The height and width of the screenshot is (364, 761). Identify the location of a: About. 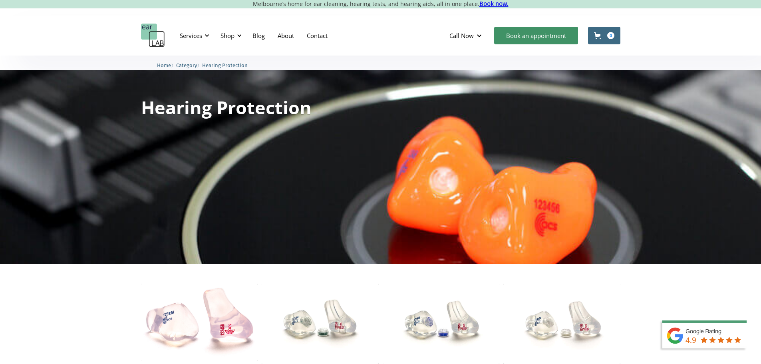
(286, 36).